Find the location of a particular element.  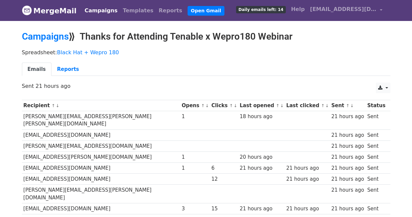

div: 20 hours ago is located at coordinates (262, 157).